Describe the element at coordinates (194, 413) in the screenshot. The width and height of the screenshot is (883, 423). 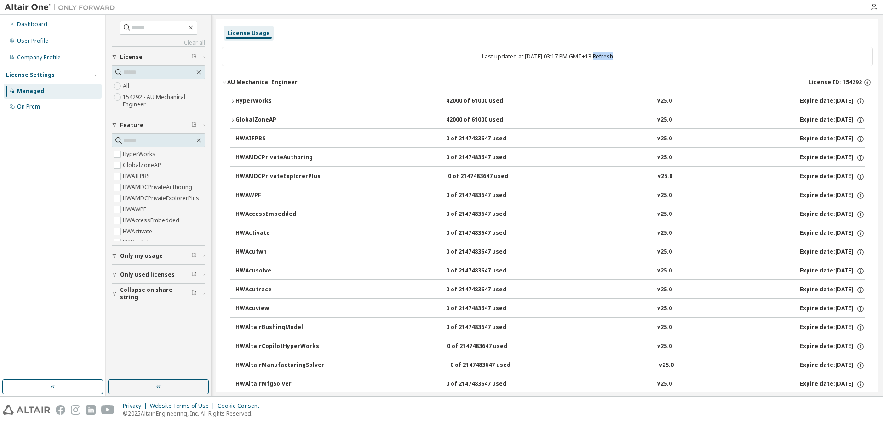
I see `p: © 2025 Altair Engineering, Inc. All Rights Reserved.` at that location.